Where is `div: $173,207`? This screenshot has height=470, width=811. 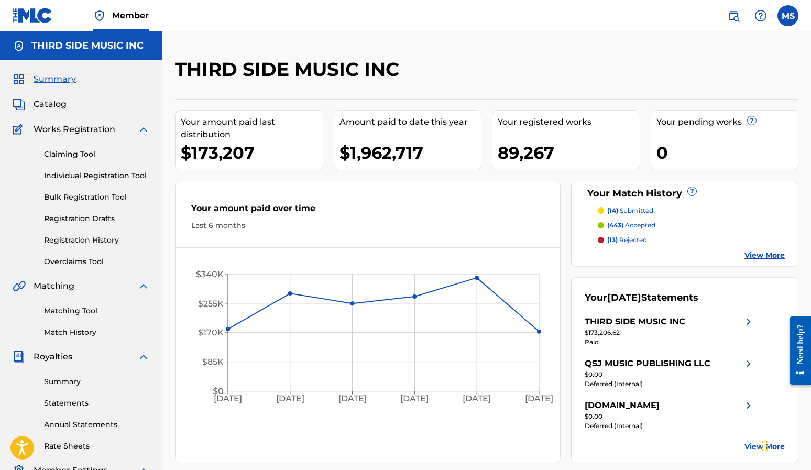 div: $173,207 is located at coordinates (251, 152).